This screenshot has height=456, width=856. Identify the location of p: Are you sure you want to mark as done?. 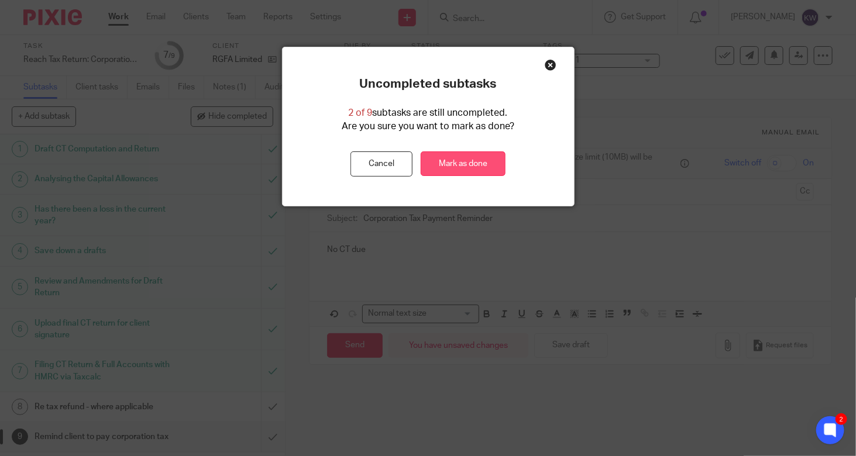
(428, 126).